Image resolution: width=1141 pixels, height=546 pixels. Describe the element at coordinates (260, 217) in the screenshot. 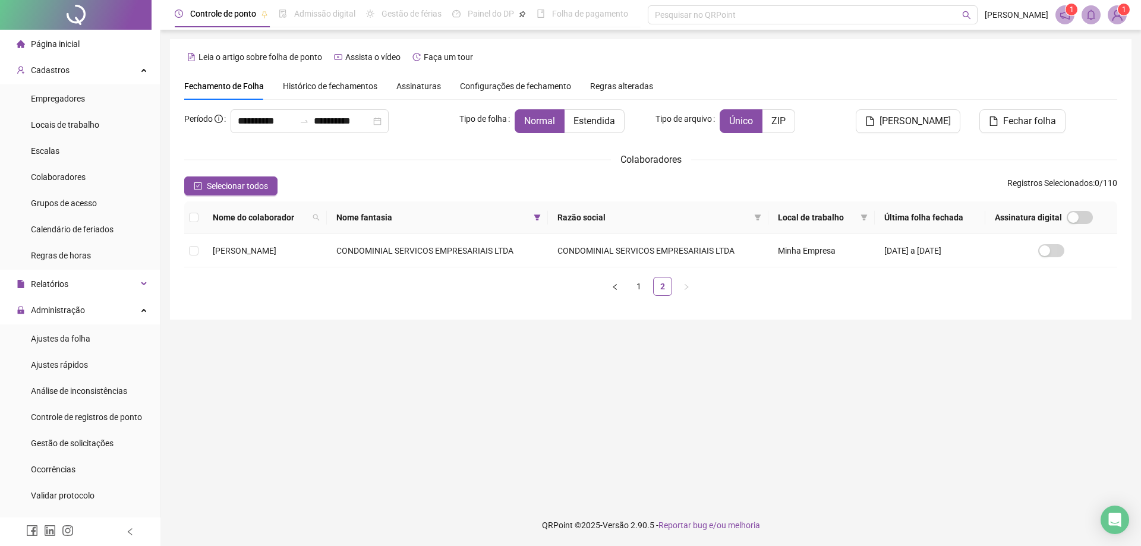

I see `span: Nome do colaborador` at that location.